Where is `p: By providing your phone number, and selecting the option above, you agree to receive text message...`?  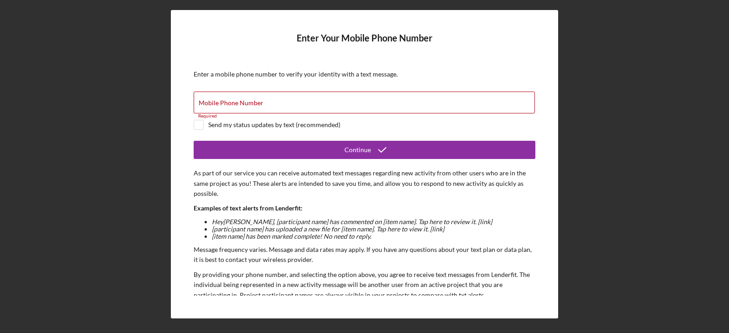
p: By providing your phone number, and selecting the option above, you agree to receive text message... is located at coordinates (364, 285).